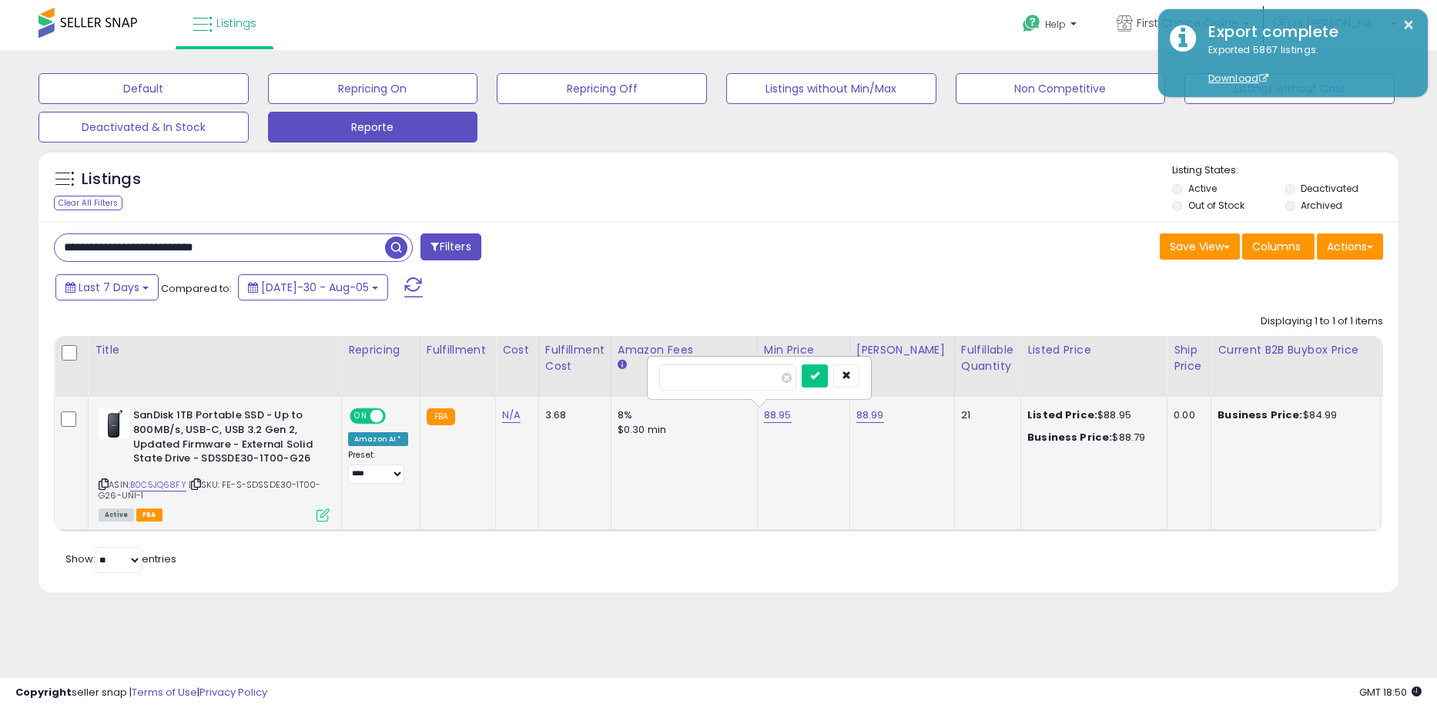 This screenshot has height=708, width=1437. I want to click on span: 2025-08-13 18:50 GMT, so click(1390, 691).